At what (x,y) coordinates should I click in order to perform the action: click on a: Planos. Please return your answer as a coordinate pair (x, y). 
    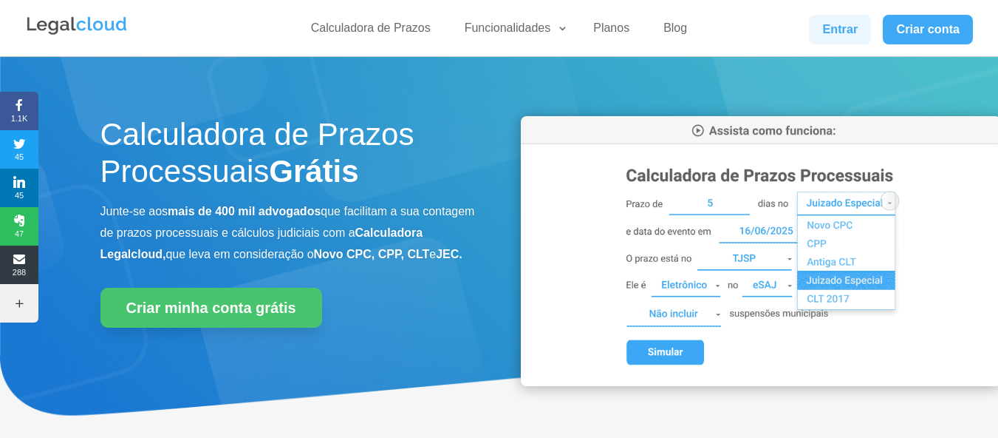
    Looking at the image, I should click on (611, 31).